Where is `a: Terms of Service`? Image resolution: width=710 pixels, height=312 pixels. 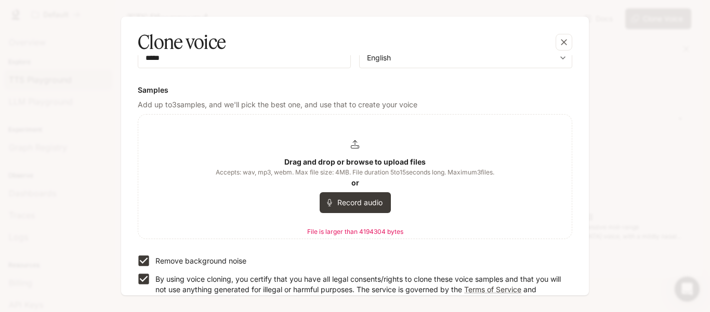
a: Terms of Service is located at coordinates (493, 289).